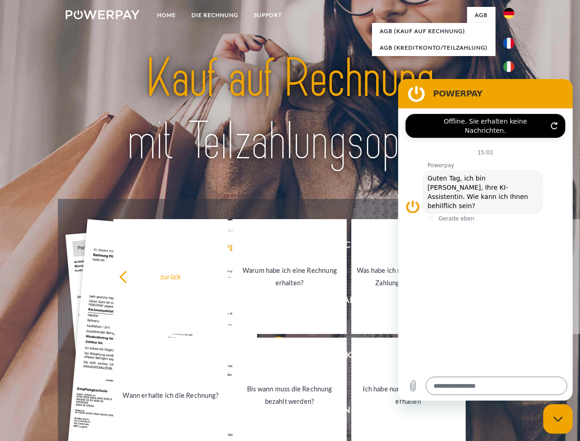 The image size is (580, 441). Describe the element at coordinates (481, 15) in the screenshot. I see `a: agb` at that location.